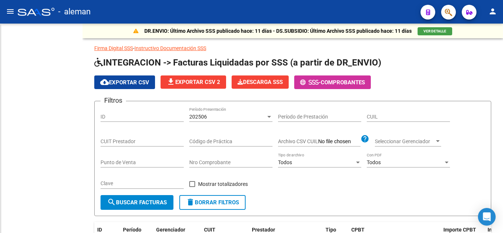  Describe the element at coordinates (209, 230) in the screenshot. I see `span: CUIT` at that location.